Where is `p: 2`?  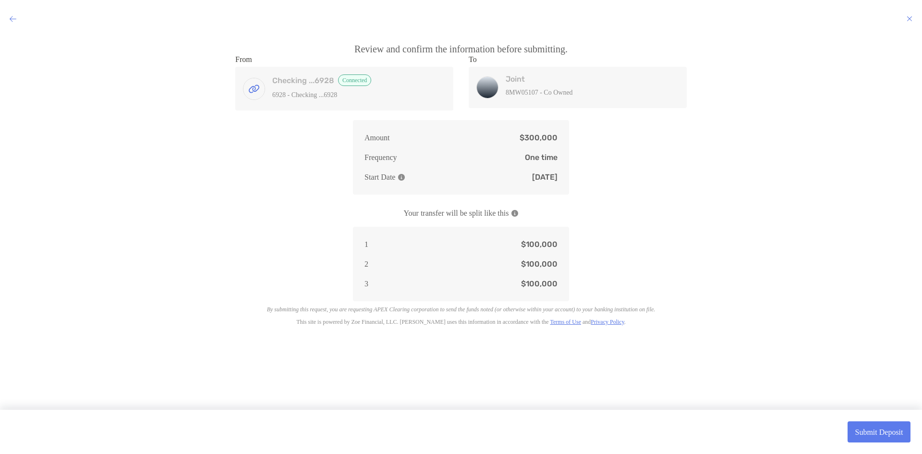 p: 2 is located at coordinates (366, 264).